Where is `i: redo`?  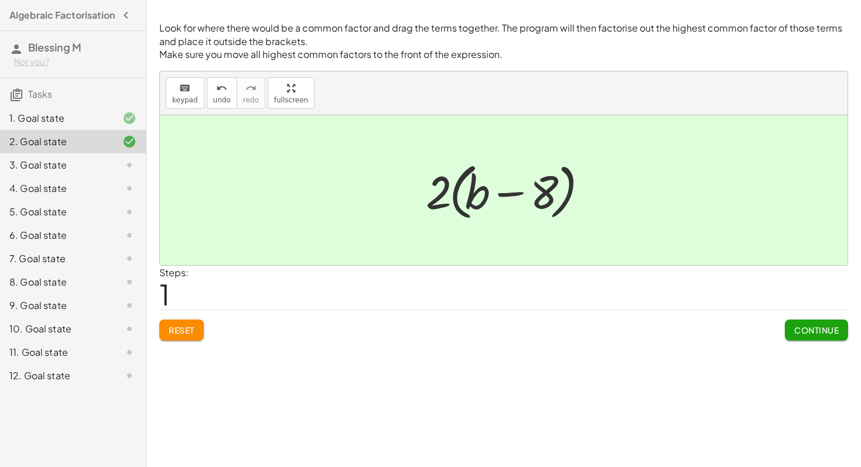 i: redo is located at coordinates (251, 88).